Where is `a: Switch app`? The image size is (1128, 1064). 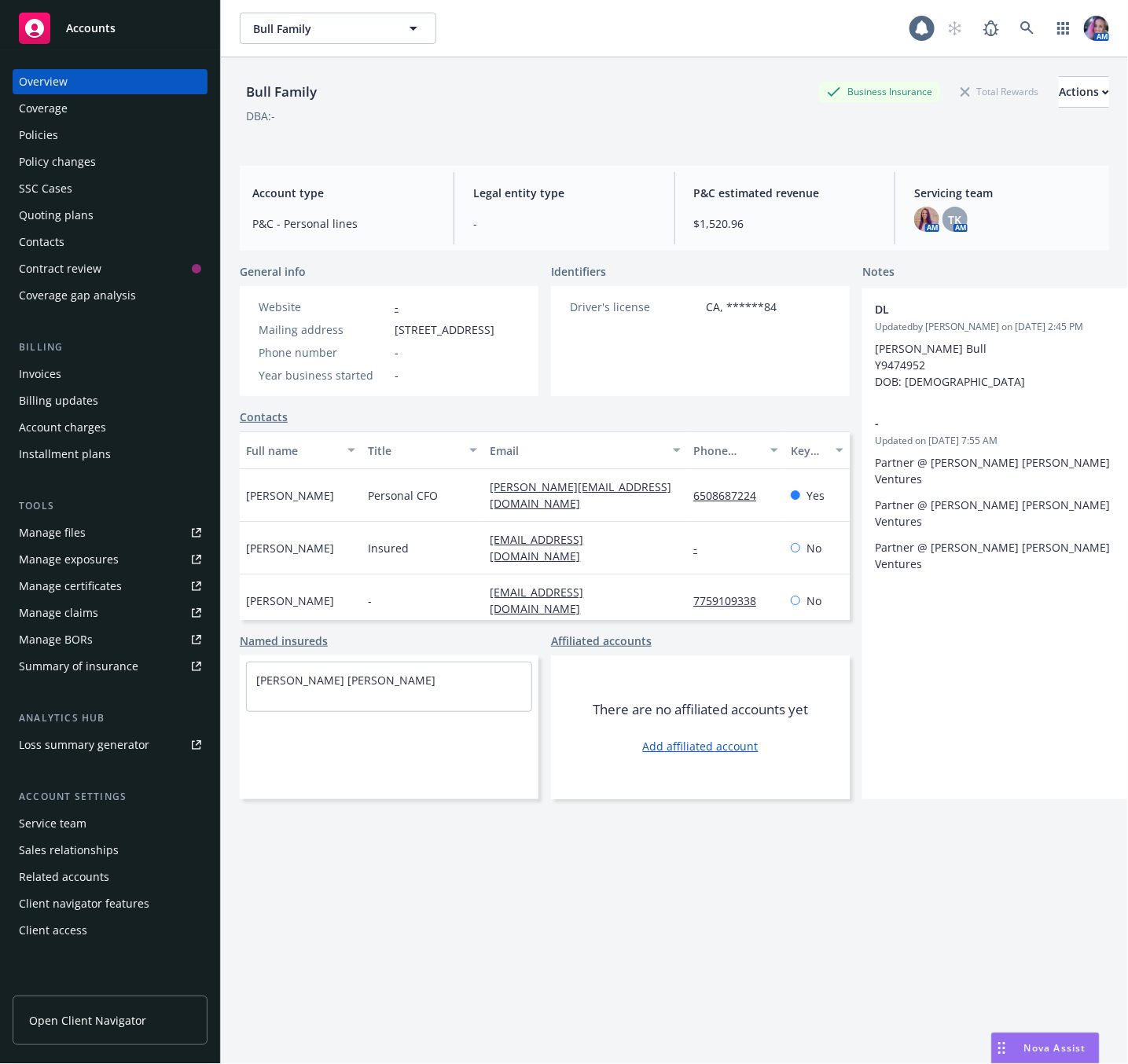
a: Switch app is located at coordinates (1064, 28).